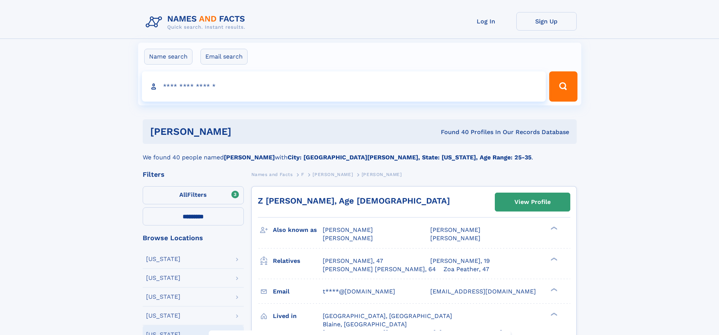 Image resolution: width=719 pixels, height=335 pixels. Describe the element at coordinates (452, 132) in the screenshot. I see `div: Found 40 Profiles In Our Records Database` at that location.